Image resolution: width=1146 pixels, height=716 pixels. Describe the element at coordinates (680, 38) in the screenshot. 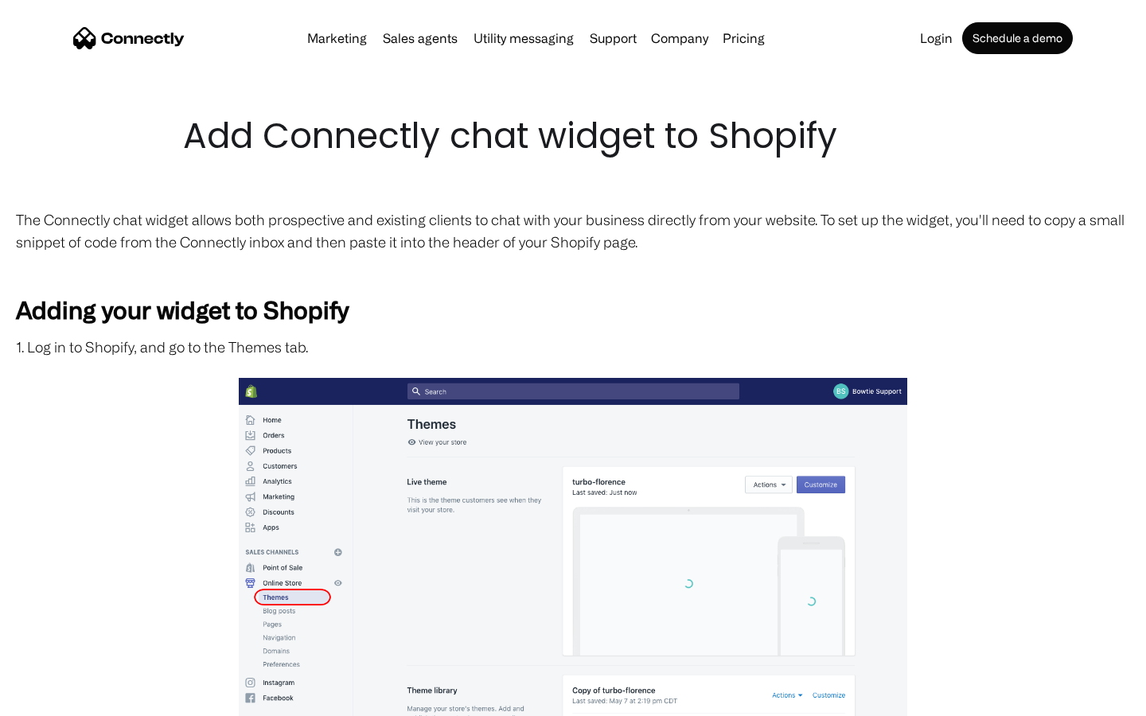

I see `div: Company` at that location.